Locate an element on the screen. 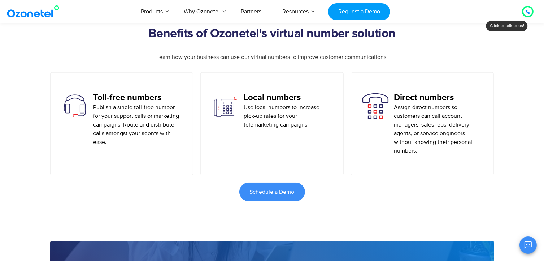 The height and width of the screenshot is (261, 544). h5: Direct numbers is located at coordinates (439, 98).